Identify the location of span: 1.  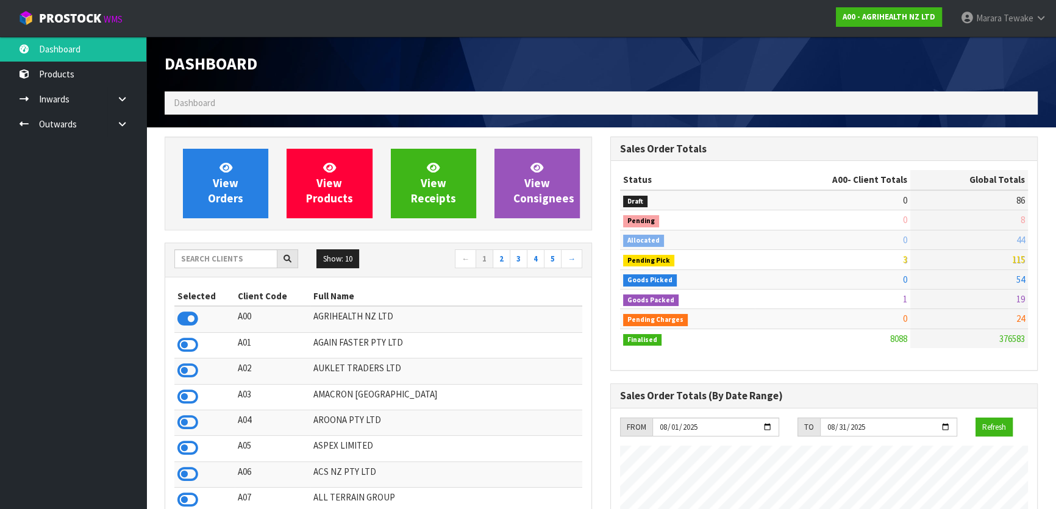
(905, 299).